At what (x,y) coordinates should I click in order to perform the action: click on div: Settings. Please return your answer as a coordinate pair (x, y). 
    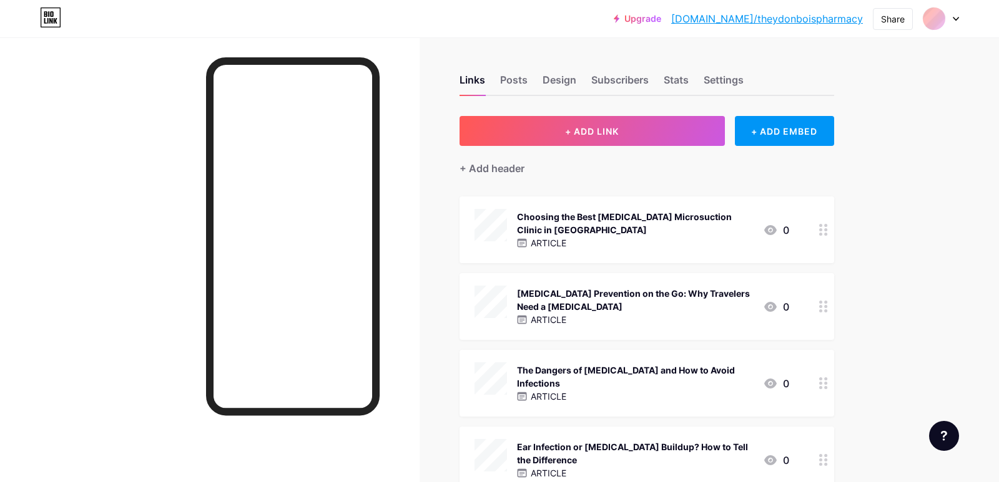
    Looking at the image, I should click on (723, 84).